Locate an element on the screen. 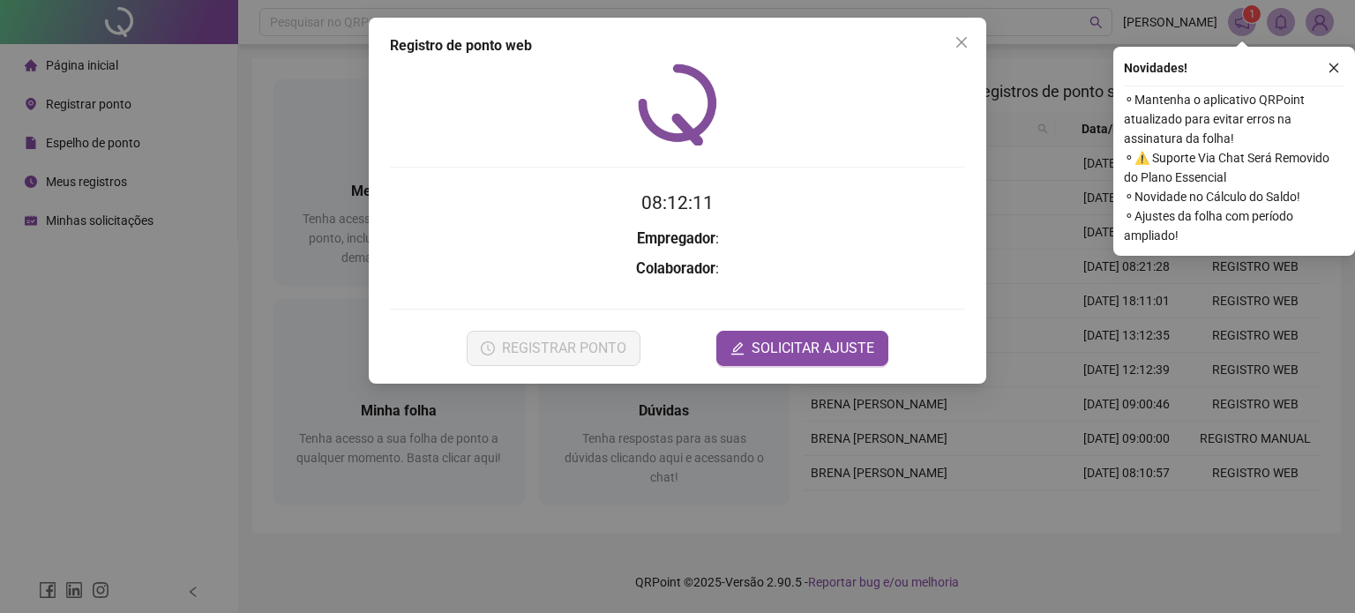 This screenshot has height=613, width=1355. button: Close is located at coordinates (962, 42).